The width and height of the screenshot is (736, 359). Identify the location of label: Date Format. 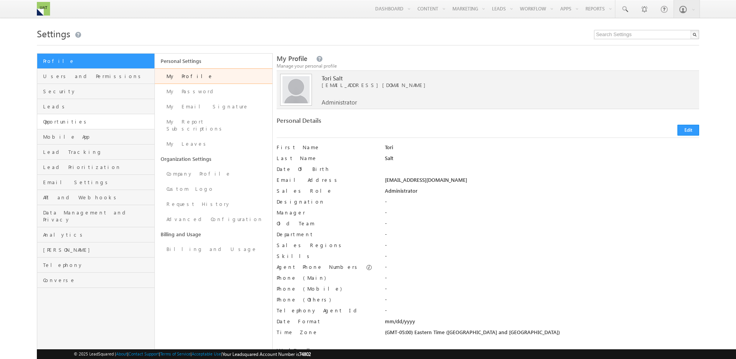
(325, 321).